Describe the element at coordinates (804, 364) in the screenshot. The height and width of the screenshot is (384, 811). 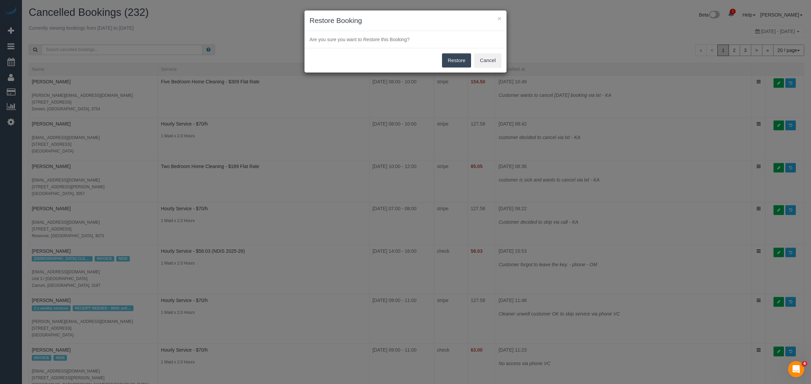
I see `span: 4` at that location.